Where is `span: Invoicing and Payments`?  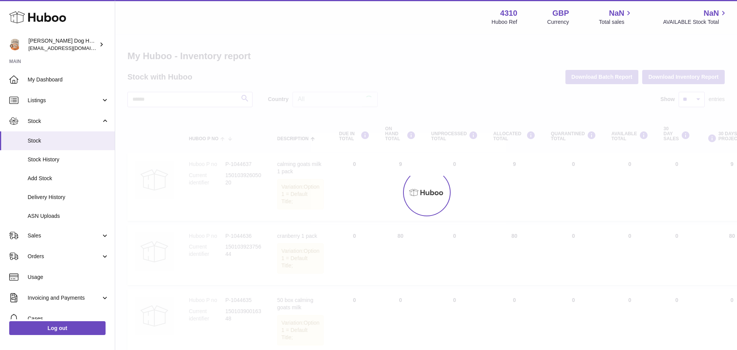
span: Invoicing and Payments is located at coordinates (64, 297).